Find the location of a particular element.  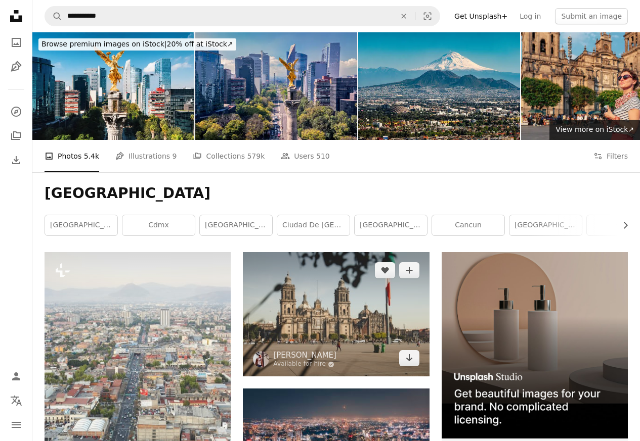

a: View more on iStock↗ is located at coordinates (594, 130).